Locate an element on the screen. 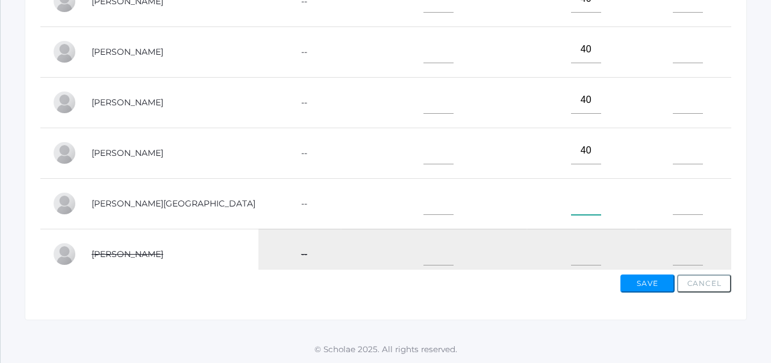 This screenshot has height=363, width=771. button: Cancel is located at coordinates (704, 284).